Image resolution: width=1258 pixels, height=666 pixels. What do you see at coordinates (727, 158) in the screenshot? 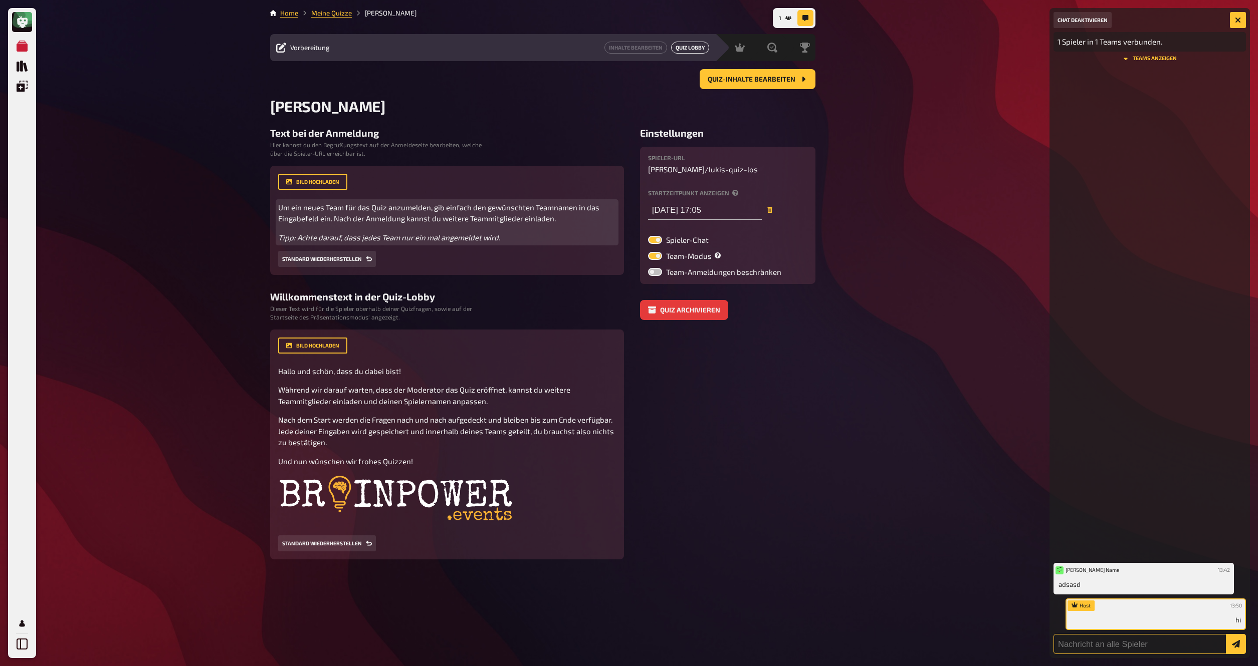
I see `label: Spieler-URL` at bounding box center [727, 158].